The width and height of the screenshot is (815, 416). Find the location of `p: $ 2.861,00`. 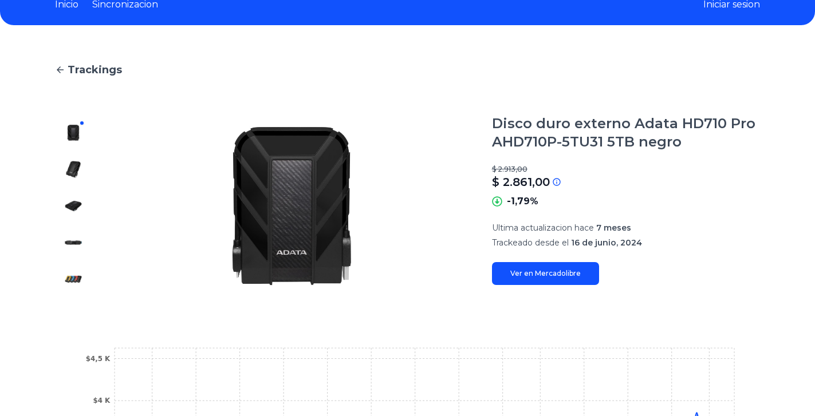

p: $ 2.861,00 is located at coordinates (521, 182).